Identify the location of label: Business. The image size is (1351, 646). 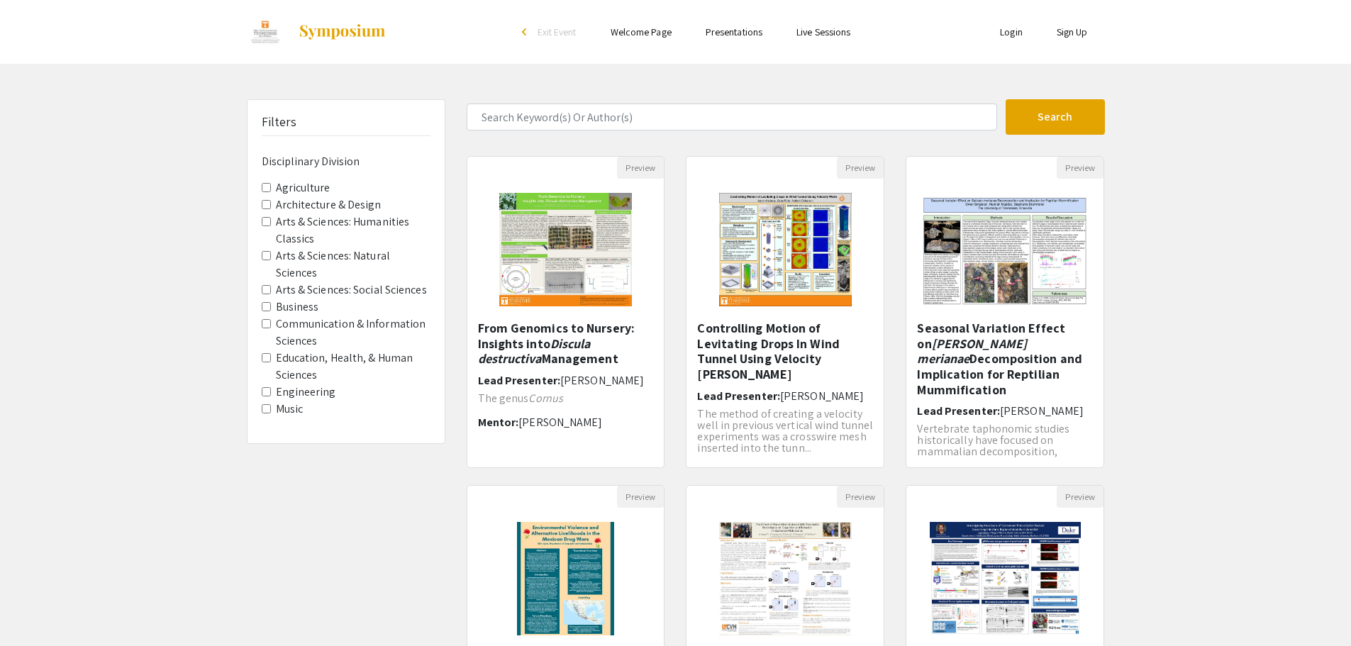
(297, 307).